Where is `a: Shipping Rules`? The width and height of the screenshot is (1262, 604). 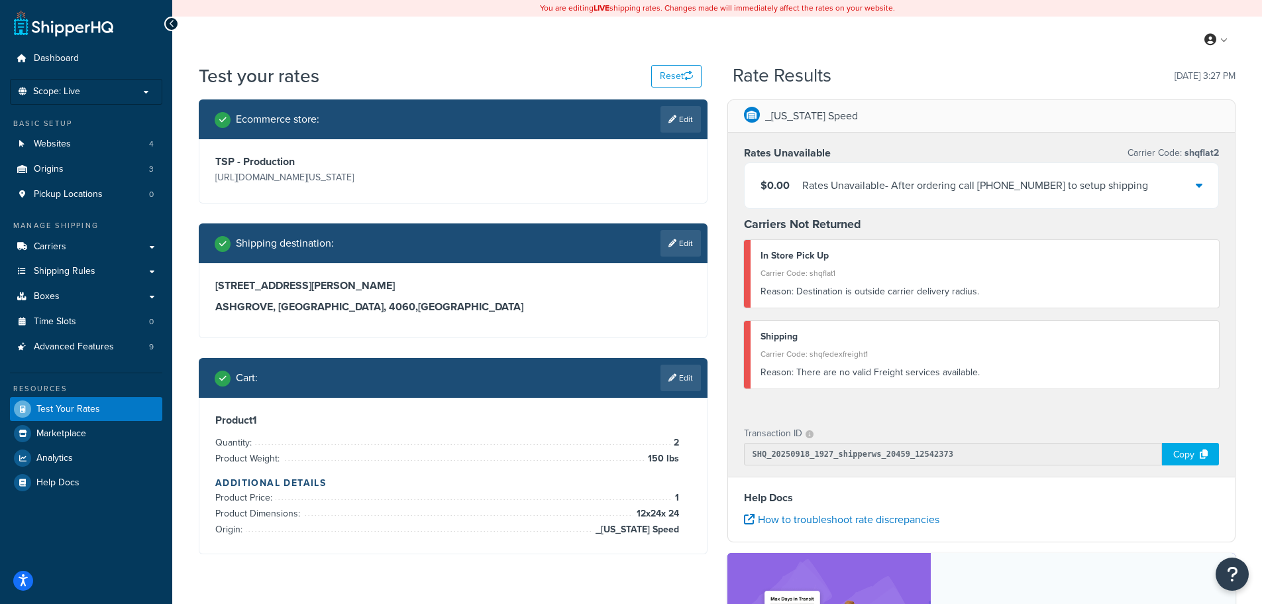 a: Shipping Rules is located at coordinates (86, 271).